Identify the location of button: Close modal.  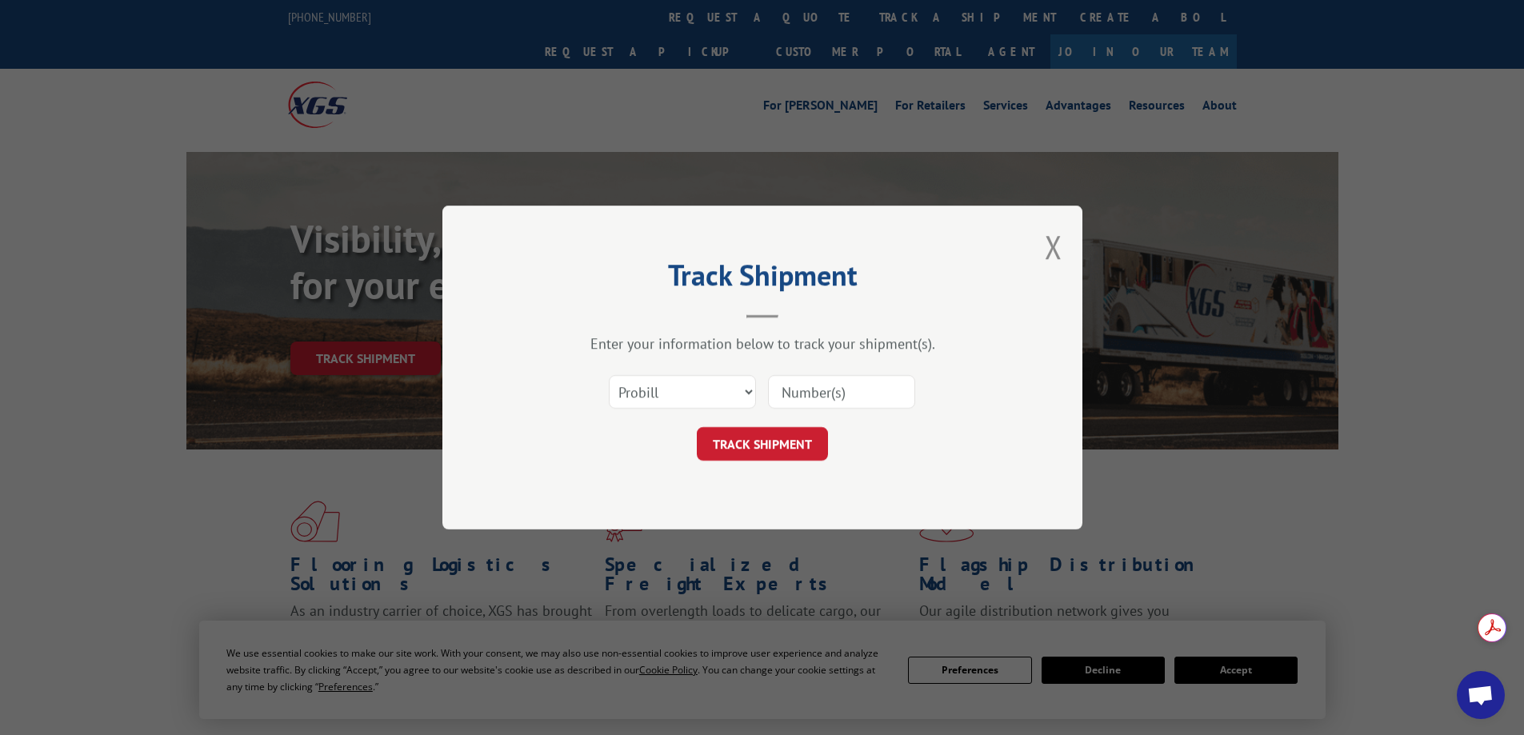
(1053, 246).